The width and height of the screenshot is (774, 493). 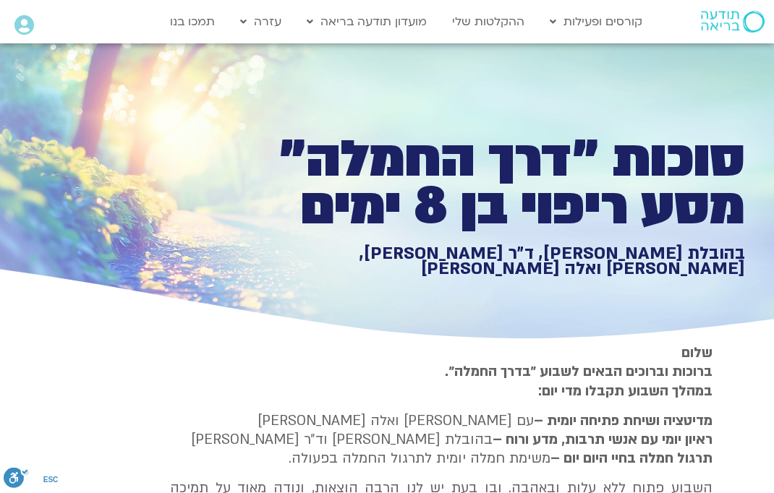 I want to click on strong: ברוכות וברוכים הבאים לשבוע ״בדרך החמלה״. במהלך השבוע תקבלו מדי יום:, so click(x=579, y=381).